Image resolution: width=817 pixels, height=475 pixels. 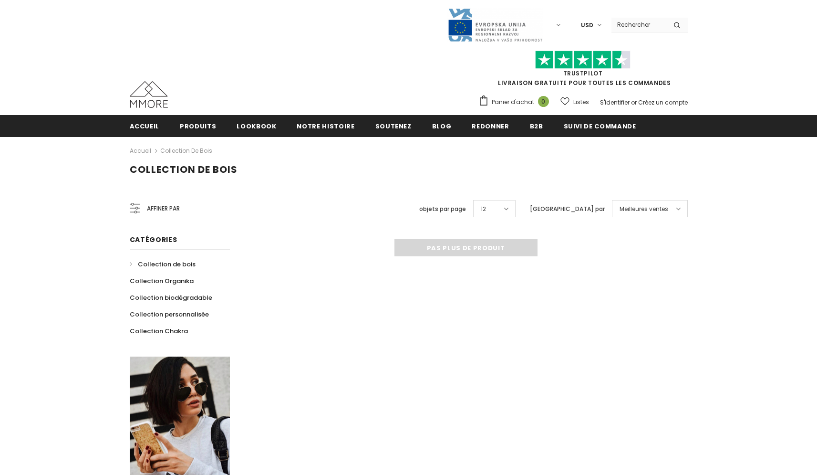 I want to click on span: or, so click(x=634, y=102).